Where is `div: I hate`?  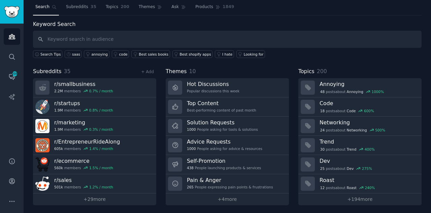 div: I hate is located at coordinates (227, 54).